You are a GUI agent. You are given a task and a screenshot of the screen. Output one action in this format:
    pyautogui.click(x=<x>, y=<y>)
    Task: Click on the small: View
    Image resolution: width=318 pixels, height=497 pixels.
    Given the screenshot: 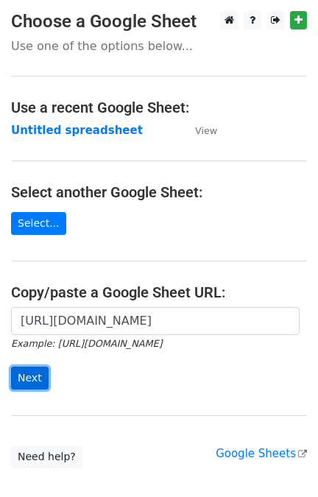 What is the action you would take?
    pyautogui.click(x=206, y=130)
    